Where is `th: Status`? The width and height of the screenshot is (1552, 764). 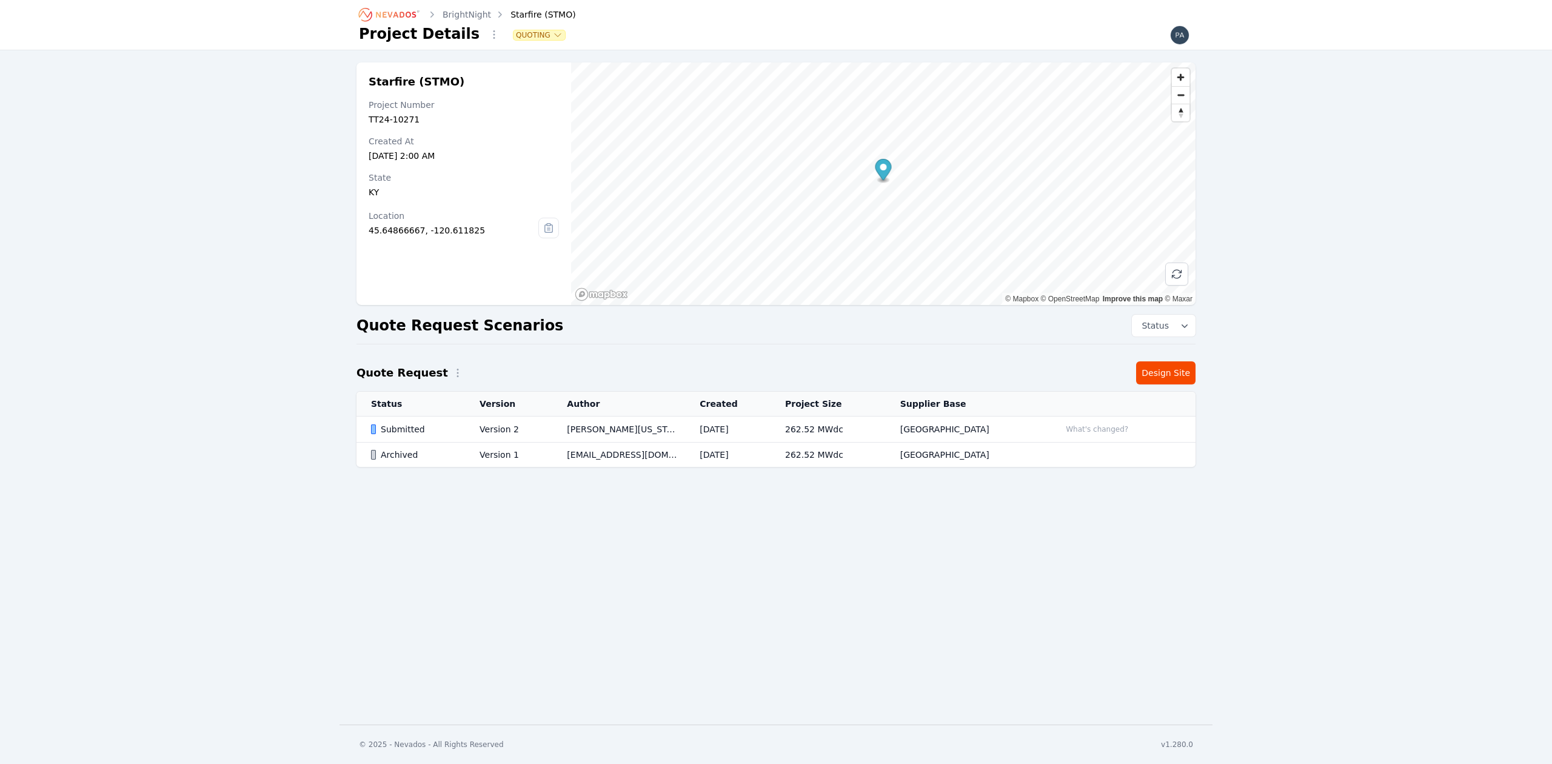 th: Status is located at coordinates (411, 404).